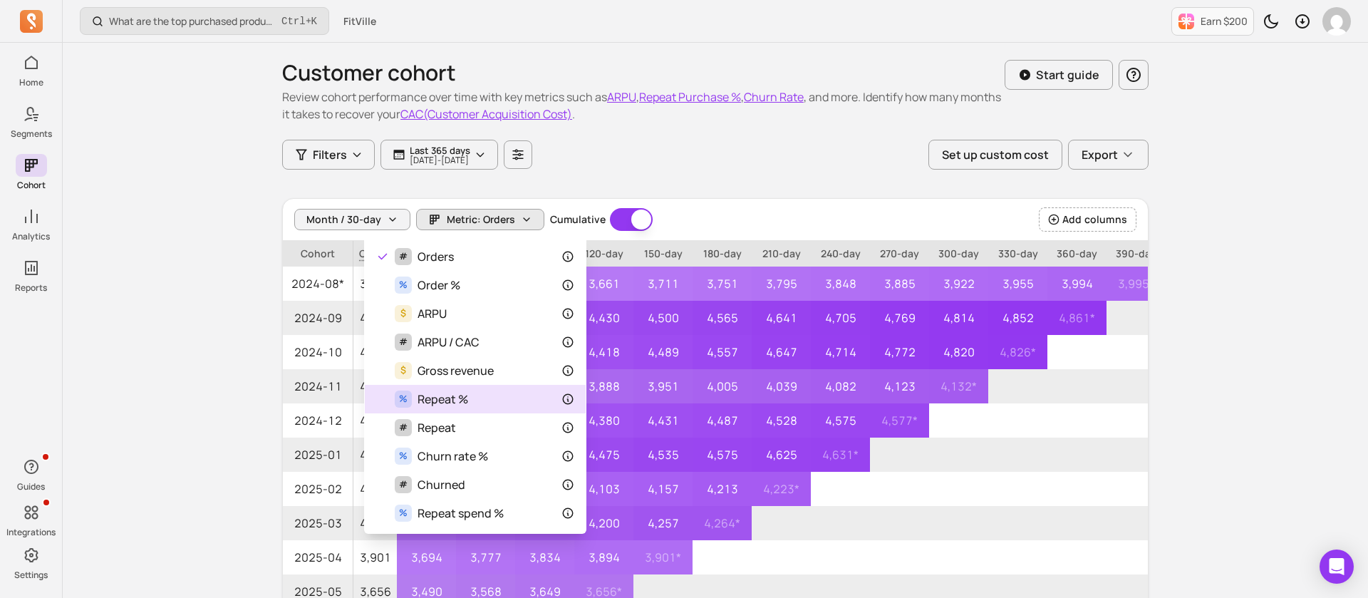 The image size is (1368, 598). I want to click on span: ARPU / CAC, so click(448, 342).